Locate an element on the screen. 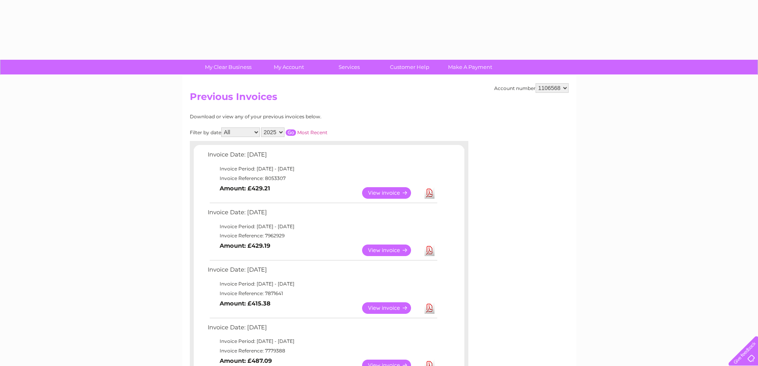  a: My Clear Business is located at coordinates (228, 67).